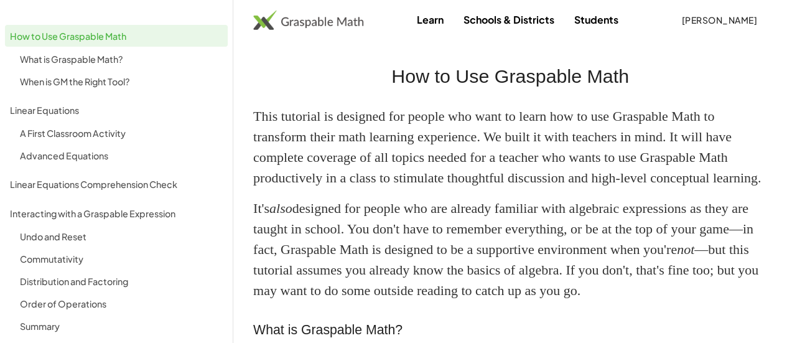 This screenshot has height=343, width=787. I want to click on div: What is Graspable Math?, so click(121, 59).